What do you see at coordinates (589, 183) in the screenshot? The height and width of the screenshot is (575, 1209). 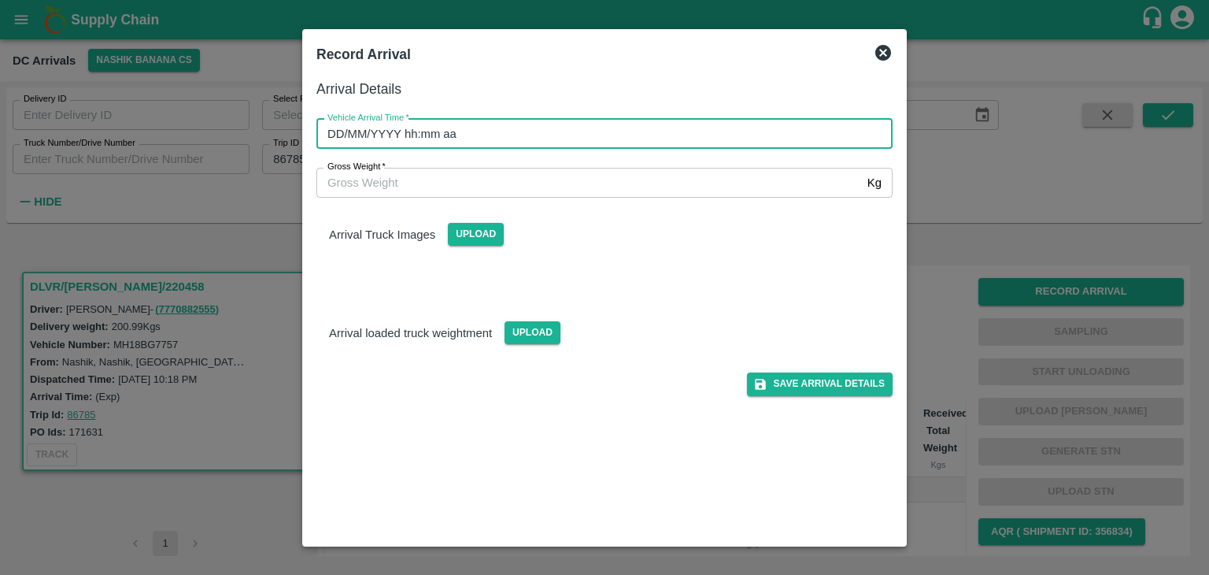 I see `input: Gross Weight` at bounding box center [589, 183].